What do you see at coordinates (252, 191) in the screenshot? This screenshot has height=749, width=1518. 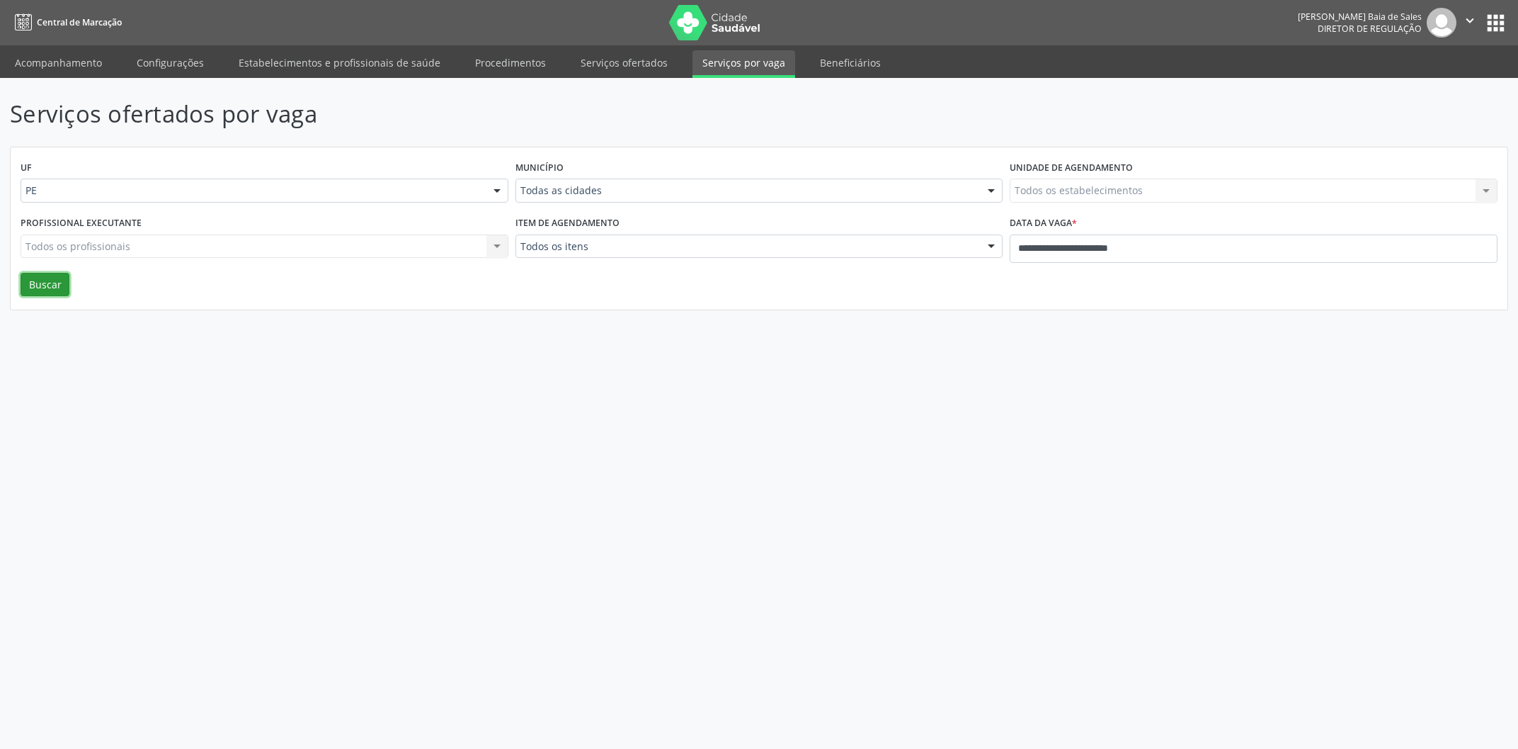 I see `span: PE` at bounding box center [252, 191].